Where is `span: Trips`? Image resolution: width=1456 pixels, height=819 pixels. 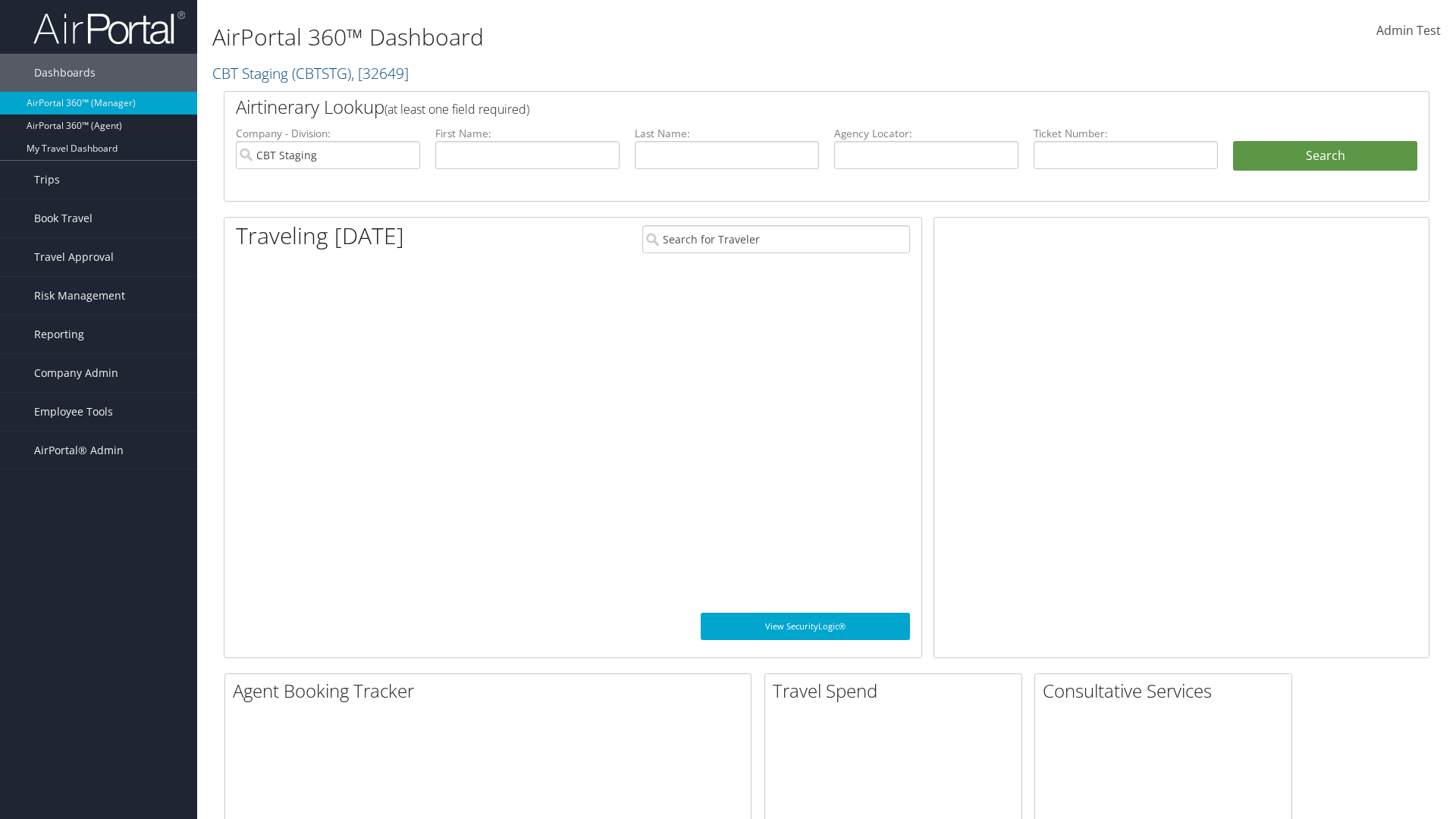
span: Trips is located at coordinates (47, 180).